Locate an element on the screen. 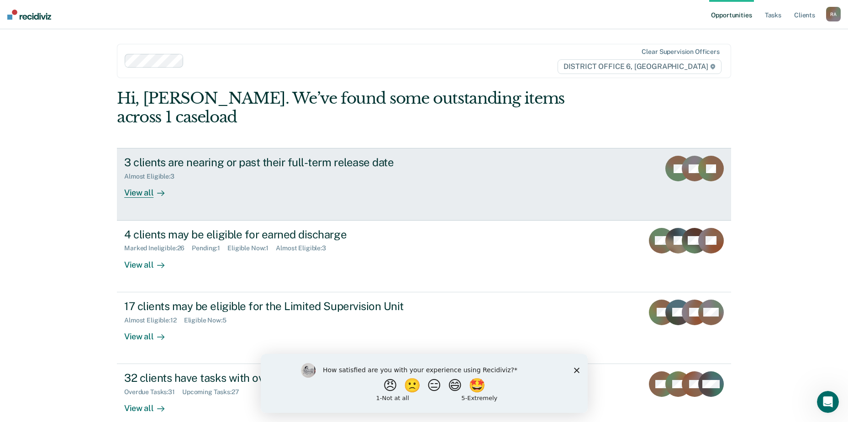 The width and height of the screenshot is (848, 422). div: 17 clients may be eligible for the Limited Supervision Unit is located at coordinates (285, 306).